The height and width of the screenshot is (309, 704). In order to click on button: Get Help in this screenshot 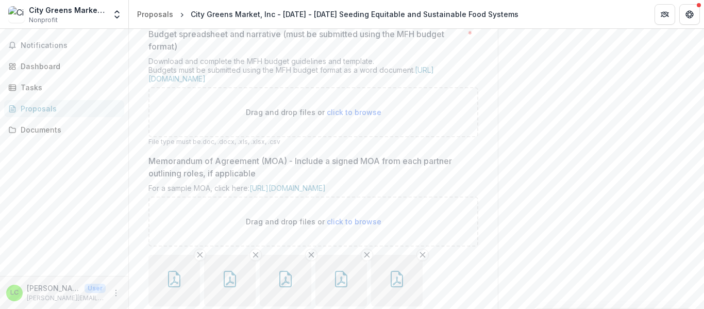, I will do `click(689, 14)`.